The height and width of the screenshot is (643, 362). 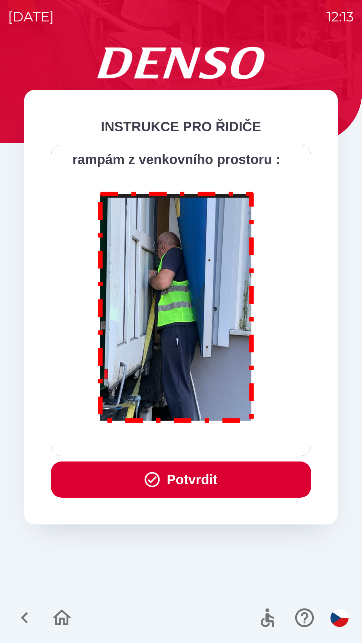 I want to click on div: INSTRUKCE PRO ŘIDIČE, so click(x=181, y=127).